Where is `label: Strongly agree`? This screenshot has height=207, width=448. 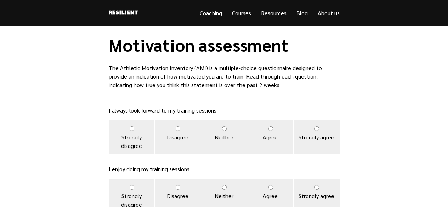
label: Strongly agree is located at coordinates (317, 137).